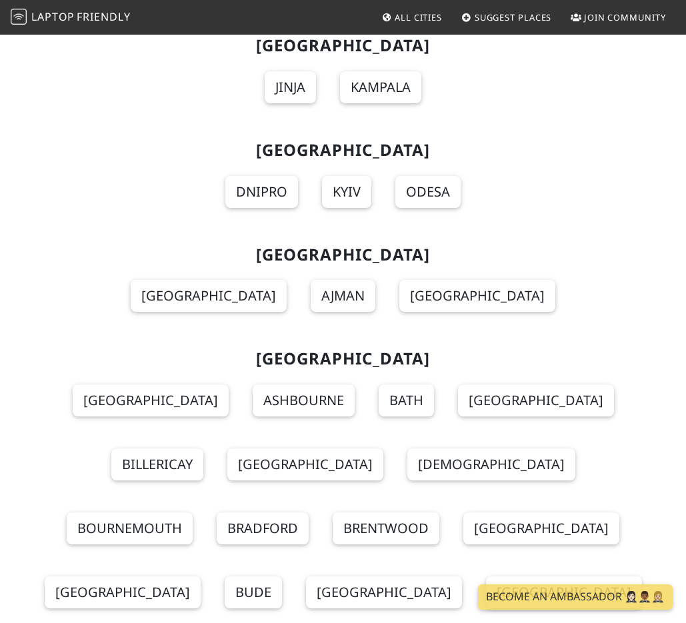 The width and height of the screenshot is (686, 623). What do you see at coordinates (103, 17) in the screenshot?
I see `span: Friendly` at bounding box center [103, 17].